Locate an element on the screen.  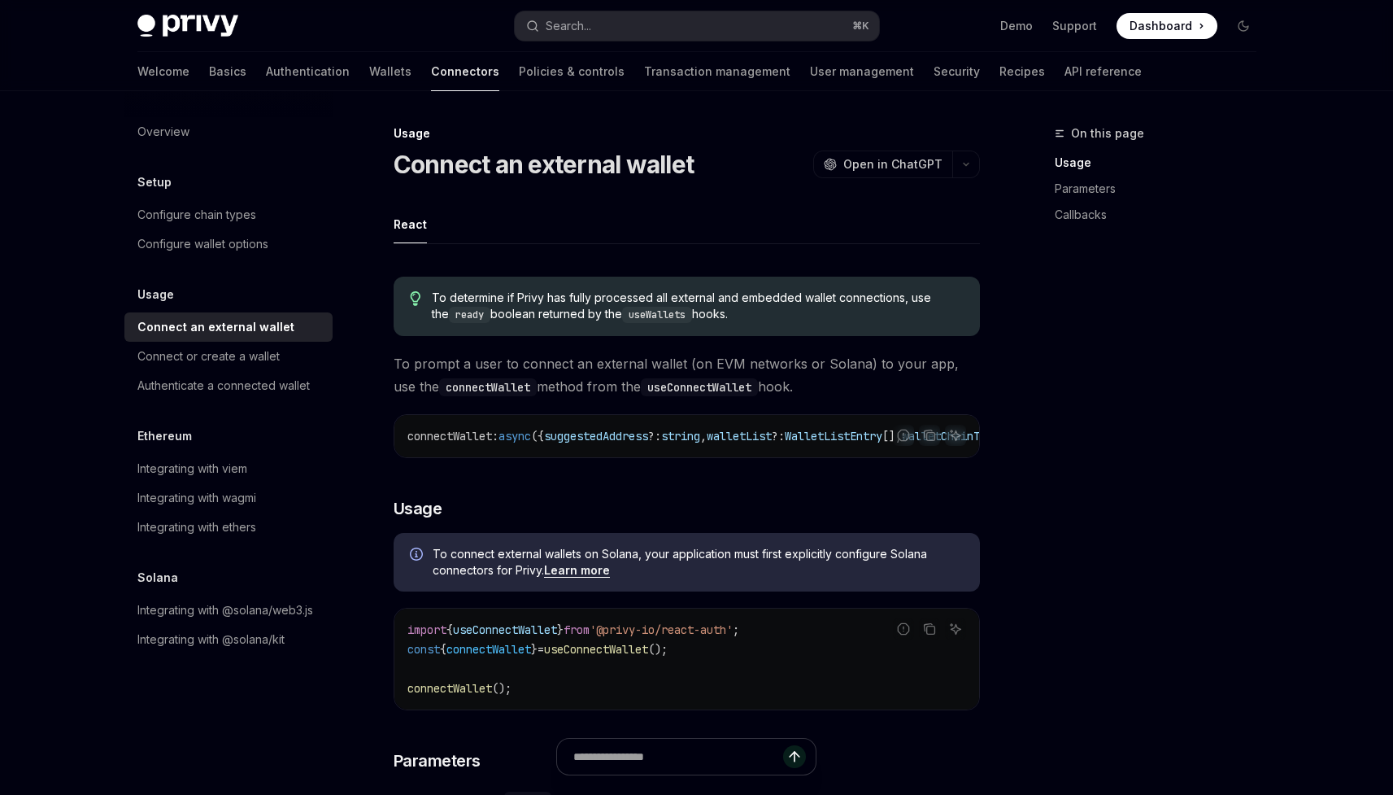
span: from is located at coordinates (577, 630).